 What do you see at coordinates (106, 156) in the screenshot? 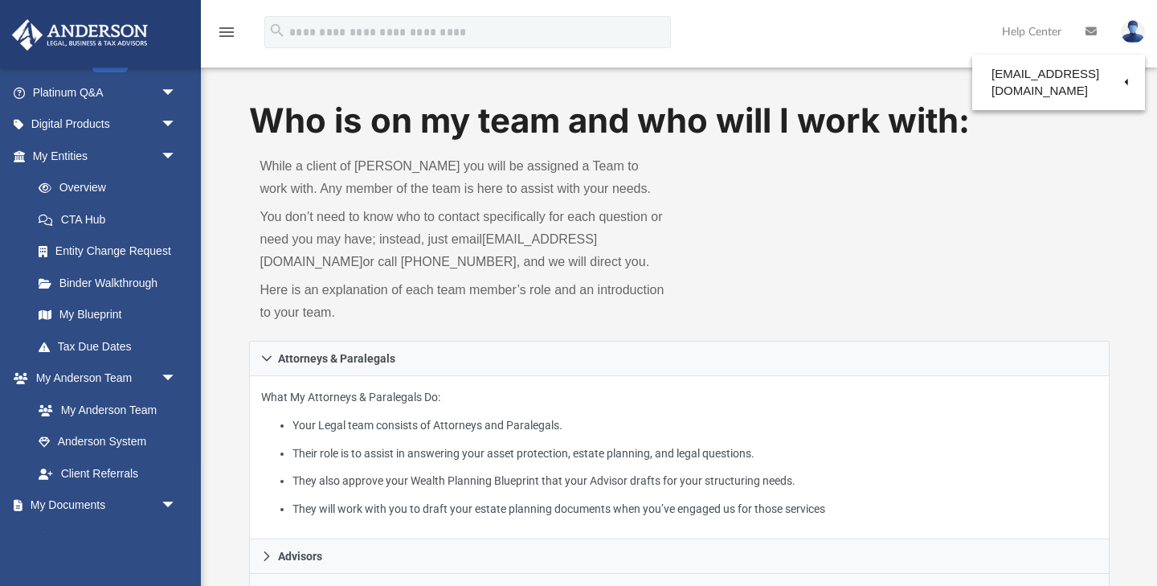
I see `a: My Entitiesarrow_drop_down` at bounding box center [106, 156].